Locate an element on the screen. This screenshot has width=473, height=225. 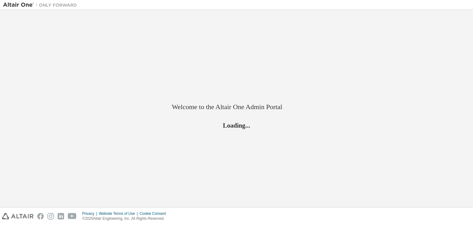
h2: Welcome to the Altair One Admin Portal is located at coordinates (237, 107).